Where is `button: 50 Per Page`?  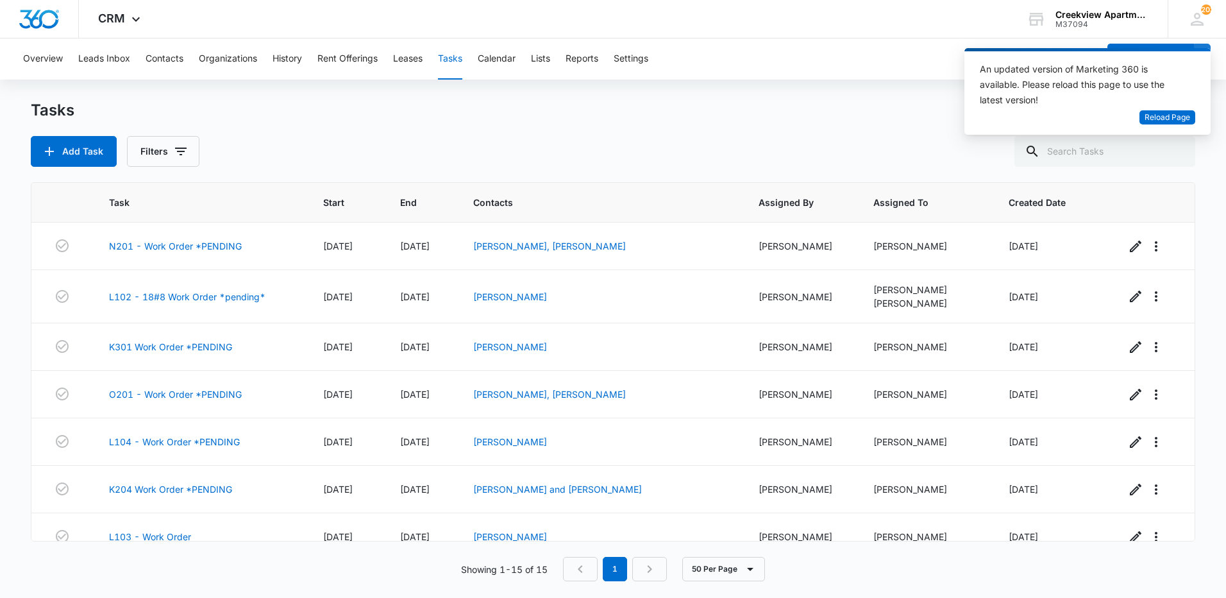 button: 50 Per Page is located at coordinates (723, 569).